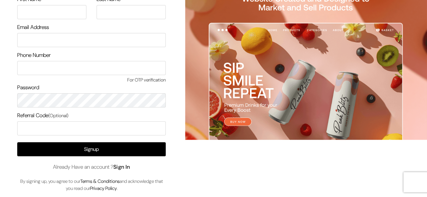 The width and height of the screenshot is (427, 197). What do you see at coordinates (28, 88) in the screenshot?
I see `label: Password` at bounding box center [28, 88].